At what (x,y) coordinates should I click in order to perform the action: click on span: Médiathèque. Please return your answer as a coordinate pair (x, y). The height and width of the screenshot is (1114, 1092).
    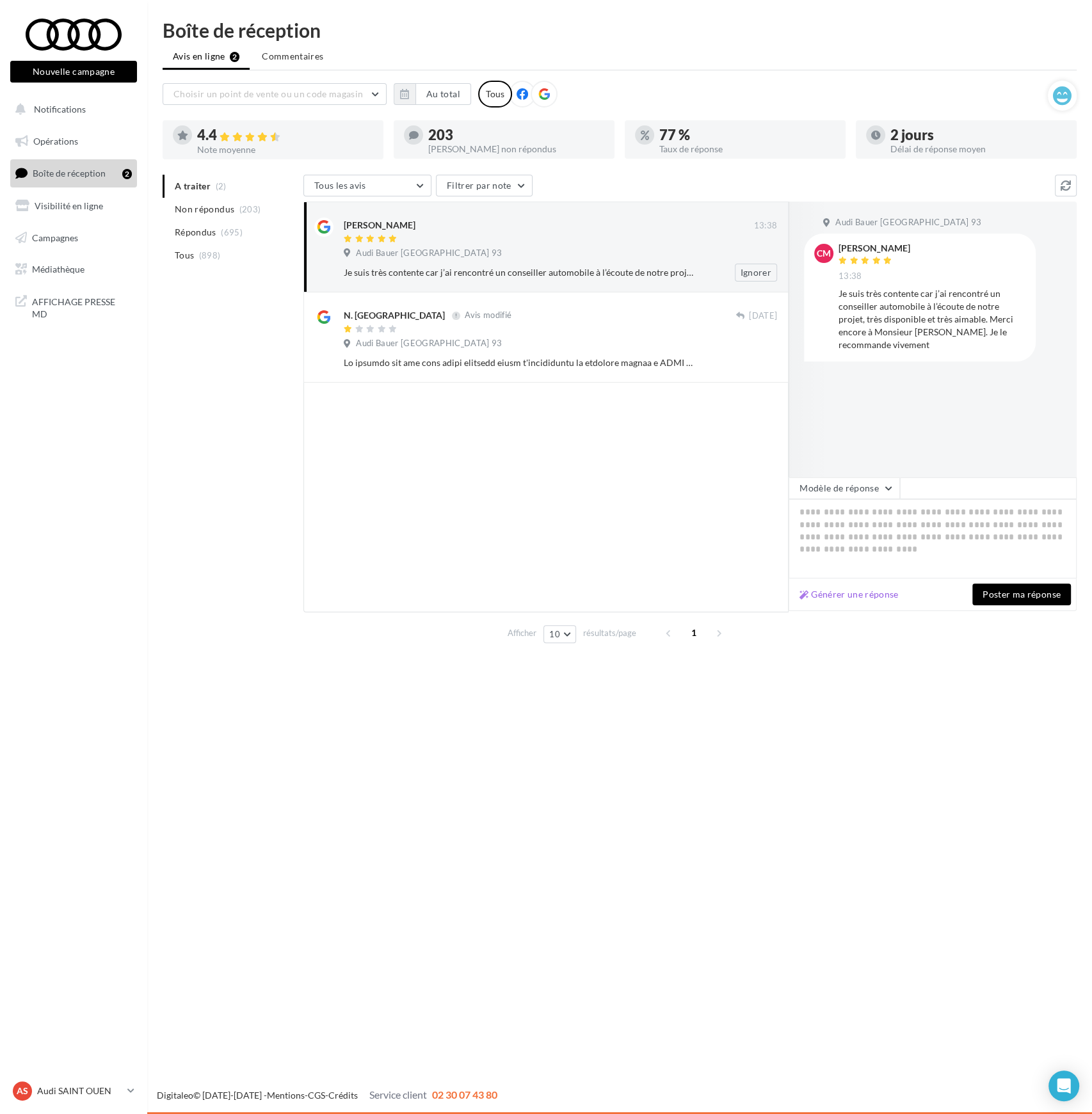
    Looking at the image, I should click on (59, 269).